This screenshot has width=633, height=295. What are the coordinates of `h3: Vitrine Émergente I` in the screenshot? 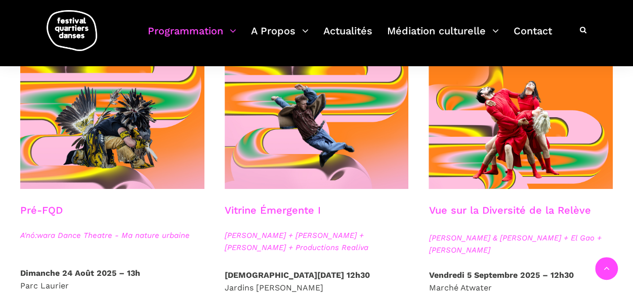 It's located at (273, 217).